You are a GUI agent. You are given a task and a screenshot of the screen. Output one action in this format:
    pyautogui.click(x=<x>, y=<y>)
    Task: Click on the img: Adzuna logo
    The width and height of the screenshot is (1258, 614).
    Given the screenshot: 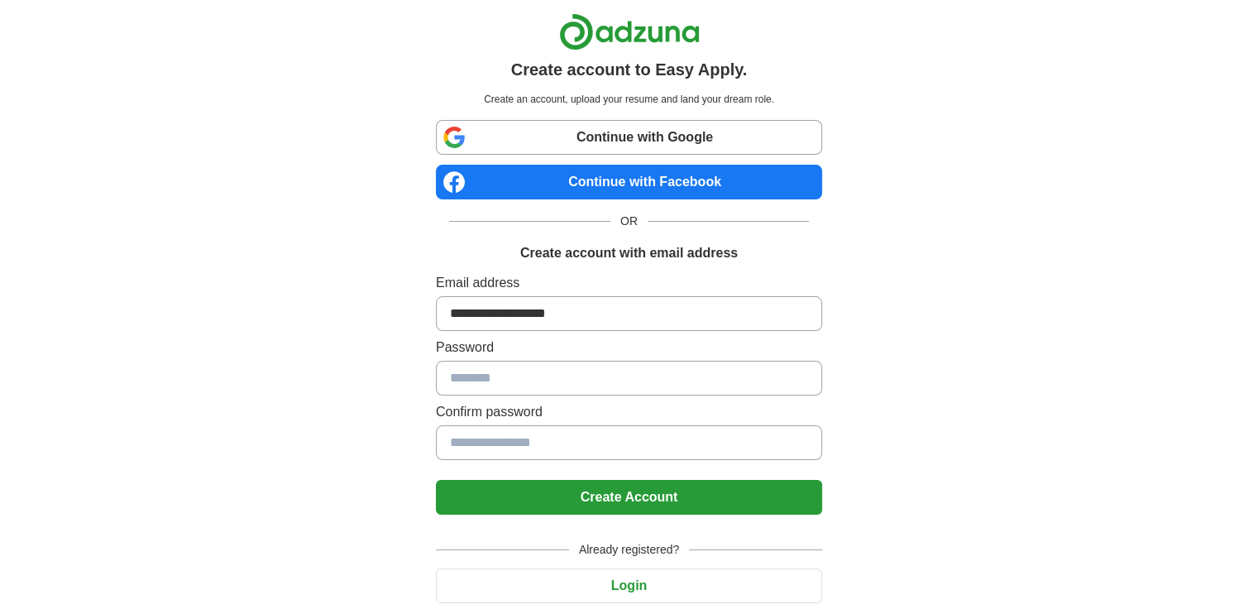 What is the action you would take?
    pyautogui.click(x=630, y=31)
    